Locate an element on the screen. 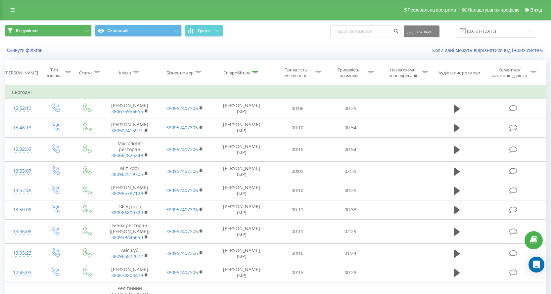 This screenshot has width=551, height=294. button: Основний is located at coordinates (138, 31).